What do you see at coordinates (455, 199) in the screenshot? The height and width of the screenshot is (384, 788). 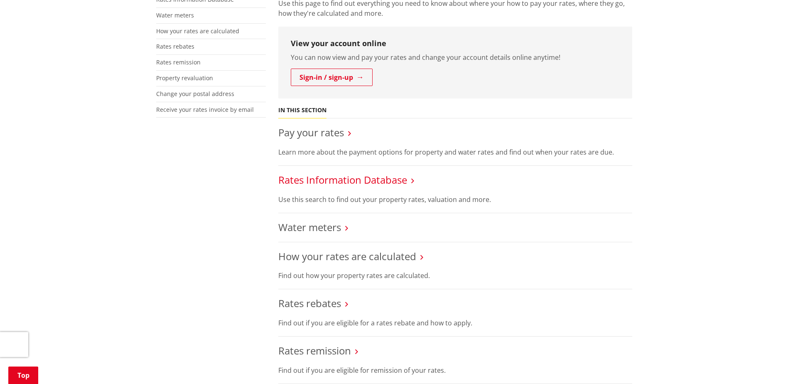 I see `p: Use this search to find out your property rates, valuation and more.` at bounding box center [455, 199].